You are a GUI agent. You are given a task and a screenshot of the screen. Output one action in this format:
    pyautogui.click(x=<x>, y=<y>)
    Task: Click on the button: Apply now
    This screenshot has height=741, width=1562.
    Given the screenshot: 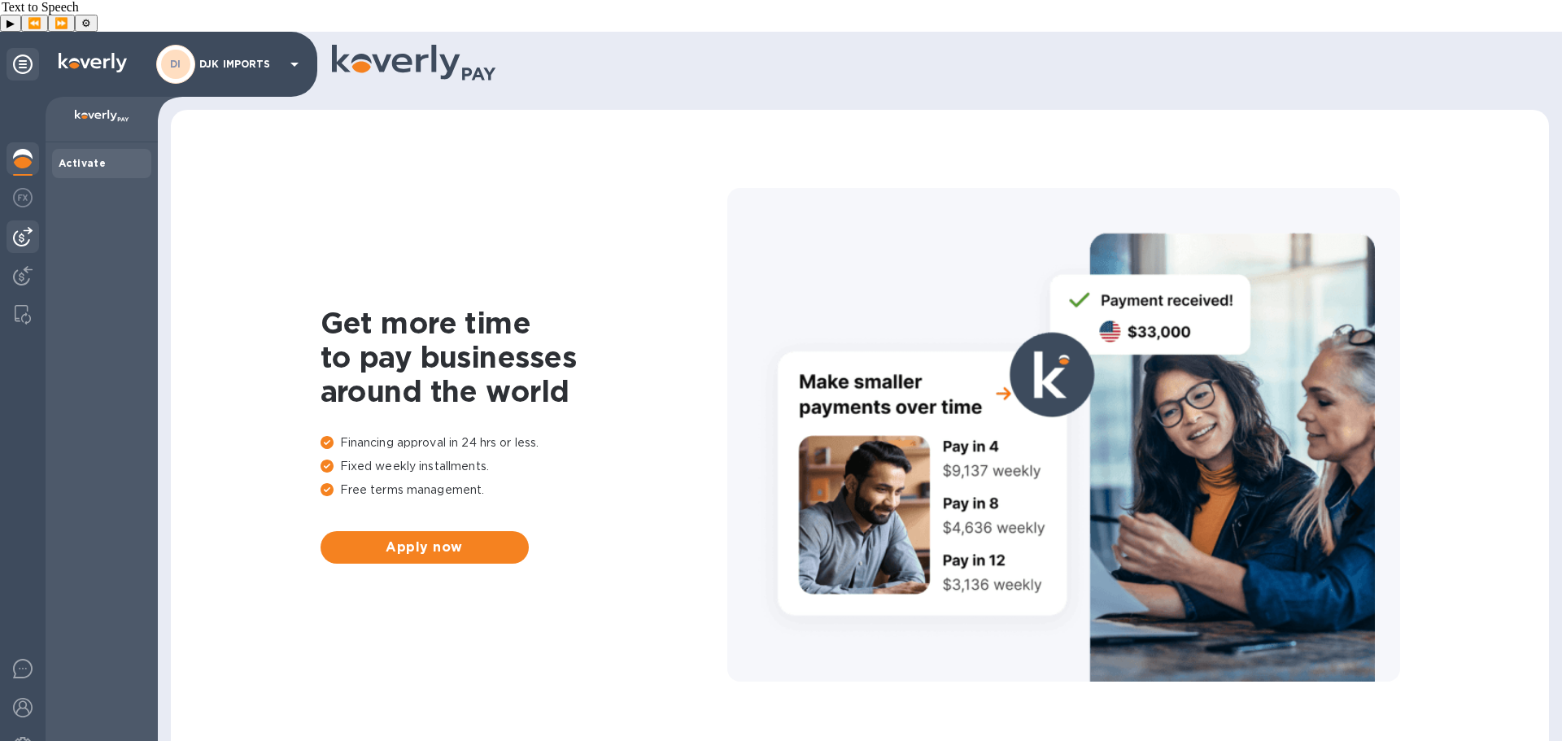 What is the action you would take?
    pyautogui.click(x=425, y=548)
    